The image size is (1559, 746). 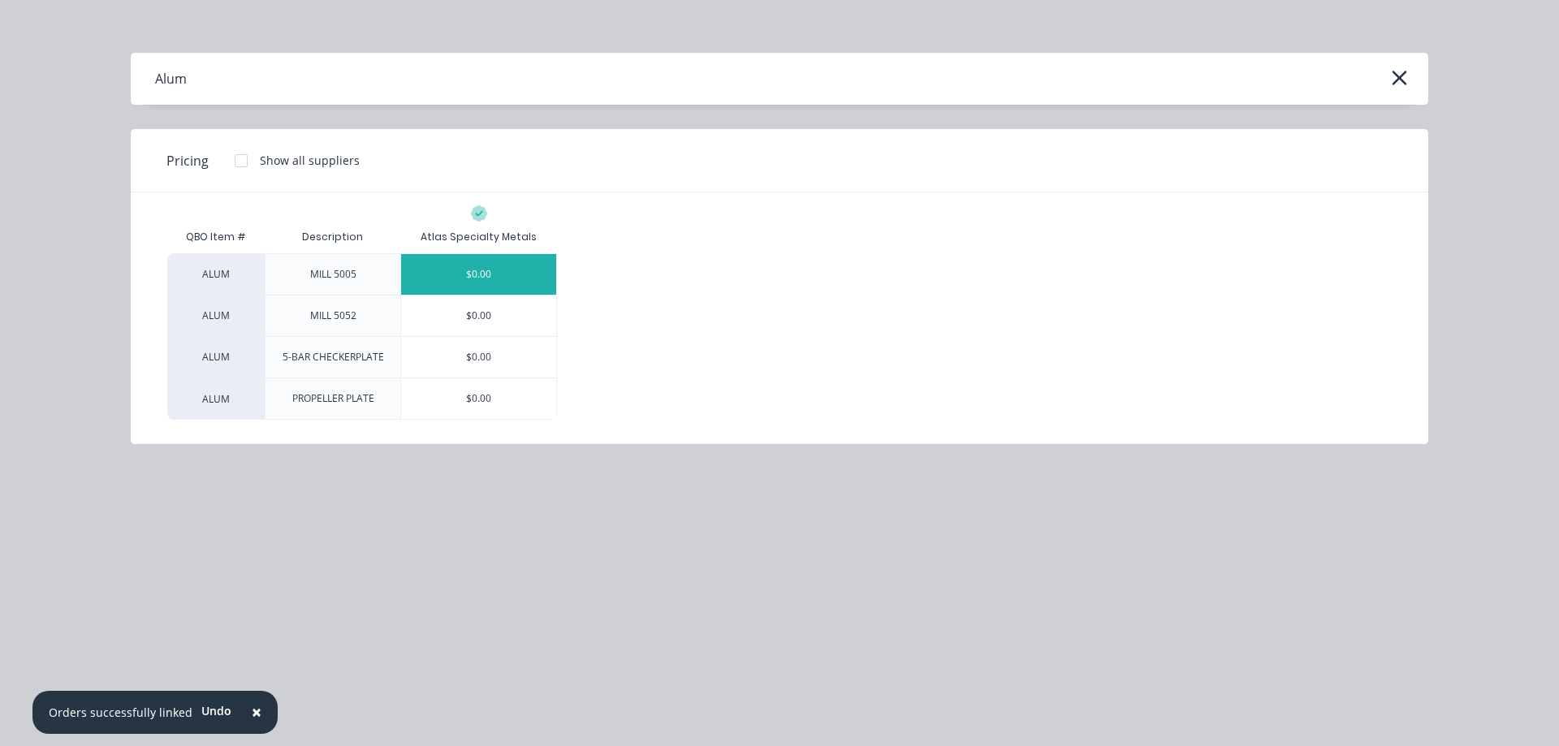 What do you see at coordinates (309, 160) in the screenshot?
I see `div: Show all suppliers` at bounding box center [309, 160].